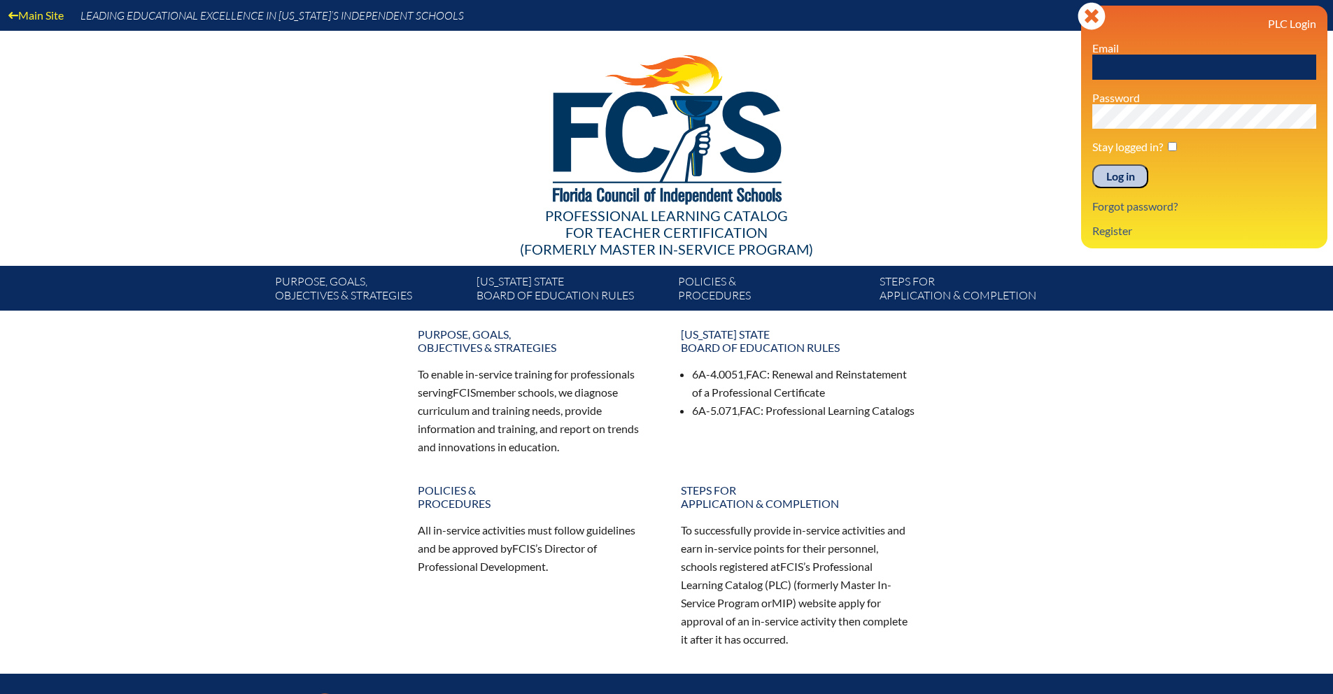 This screenshot has width=1333, height=694. Describe the element at coordinates (535, 410) in the screenshot. I see `p: To enable in-service training for professionals serving member schools, we diagnose curriculum an...` at that location.